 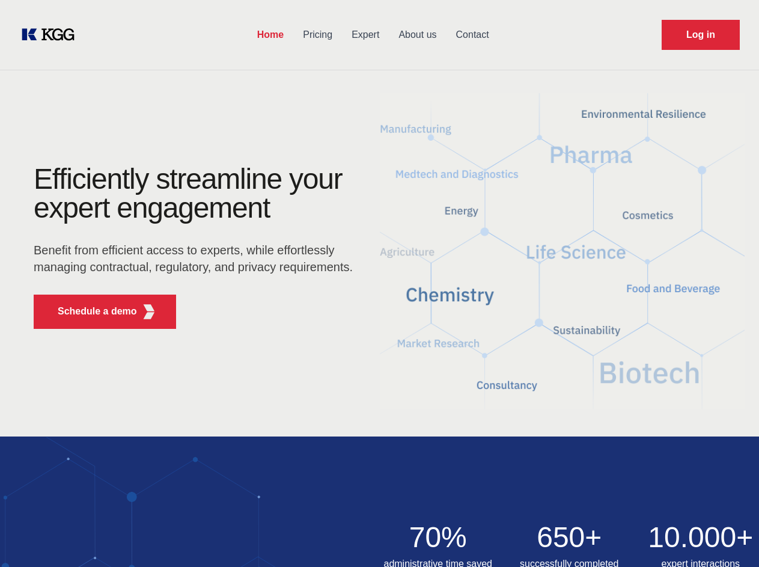 I want to click on h1: Efficiently streamline your expert engagement, so click(x=197, y=194).